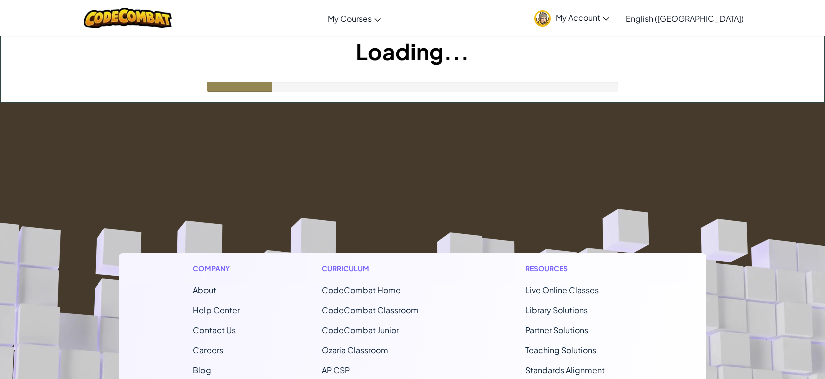  Describe the element at coordinates (361, 289) in the screenshot. I see `span: CodeCombat Home` at that location.